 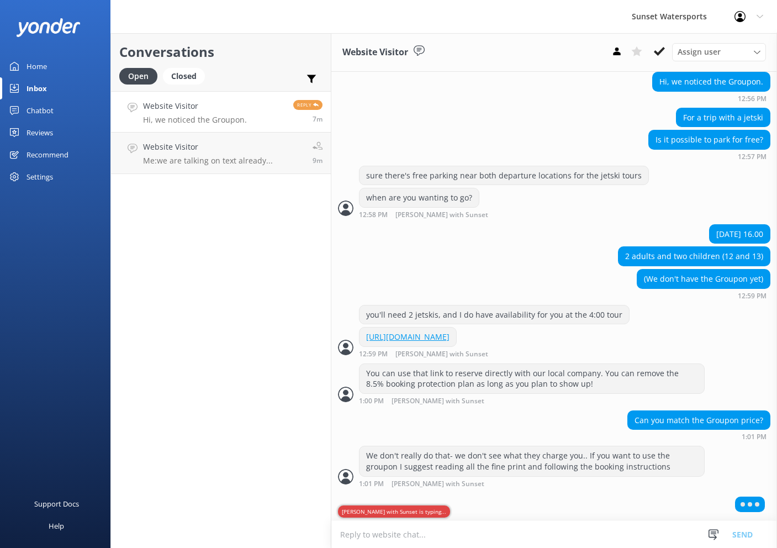 I want to click on div: 11:56am 13-Aug-2025 (UTC -05:00) America/Cancun, so click(x=711, y=98).